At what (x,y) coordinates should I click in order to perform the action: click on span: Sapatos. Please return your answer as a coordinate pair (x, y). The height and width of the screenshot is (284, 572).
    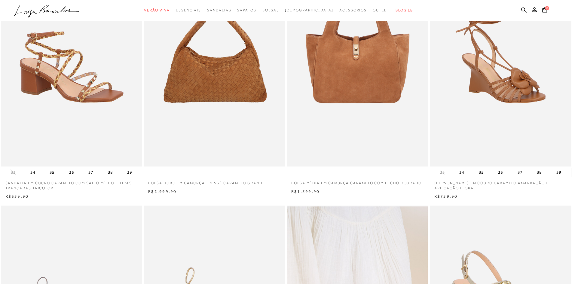
    Looking at the image, I should click on (247, 10).